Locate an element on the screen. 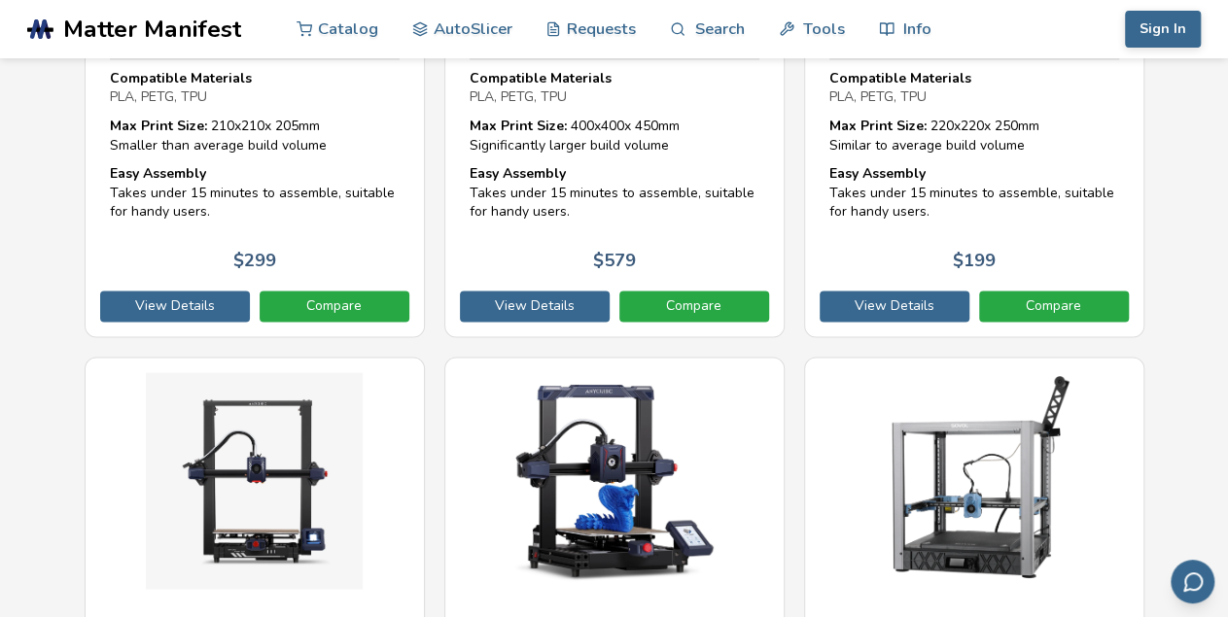 This screenshot has height=617, width=1228. p: $ 299 is located at coordinates (255, 261).